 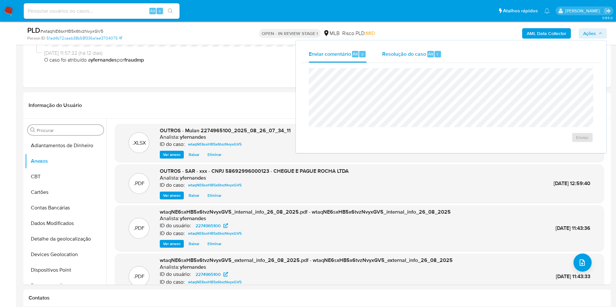 What do you see at coordinates (34, 30) in the screenshot?
I see `b: PLD` at bounding box center [34, 30].